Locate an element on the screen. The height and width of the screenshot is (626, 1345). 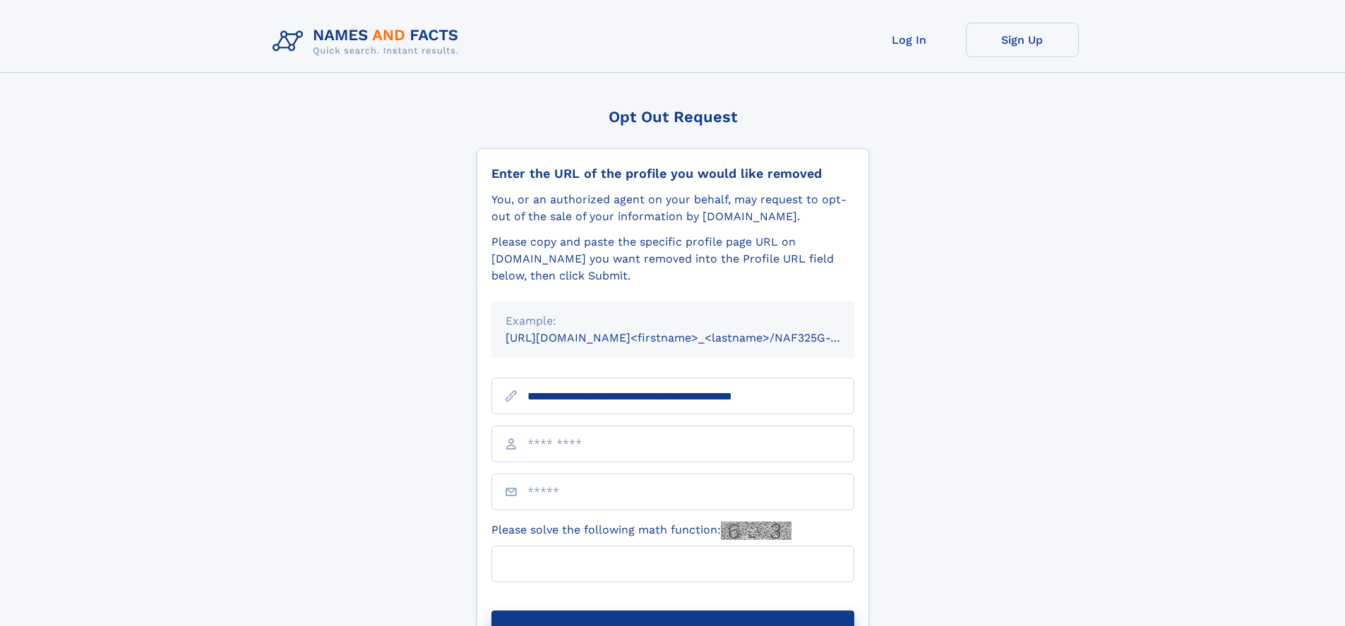
div: Opt Out Request is located at coordinates (673, 117).